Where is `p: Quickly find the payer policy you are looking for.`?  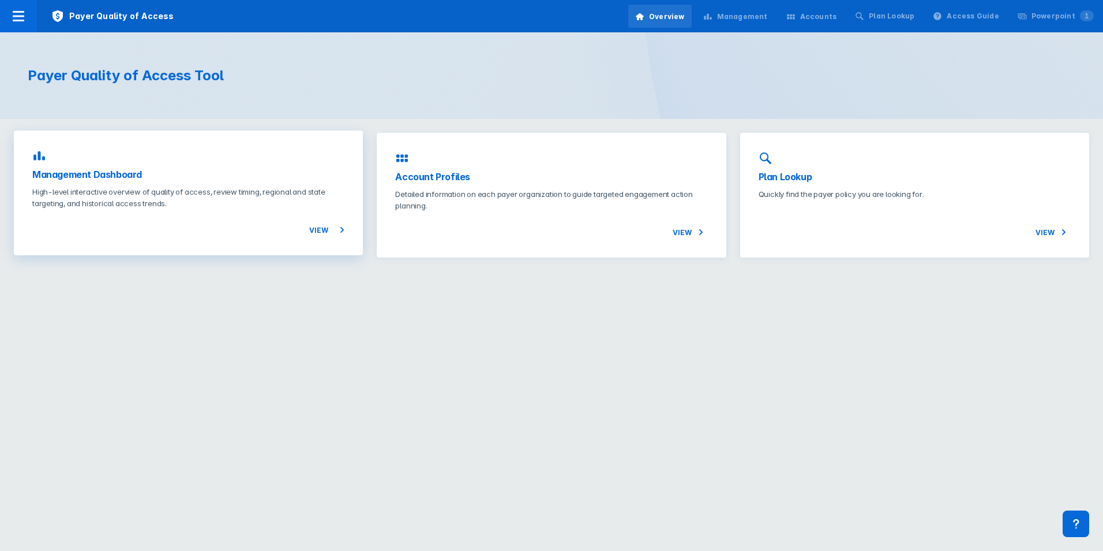
p: Quickly find the payer policy you are looking for. is located at coordinates (915, 194).